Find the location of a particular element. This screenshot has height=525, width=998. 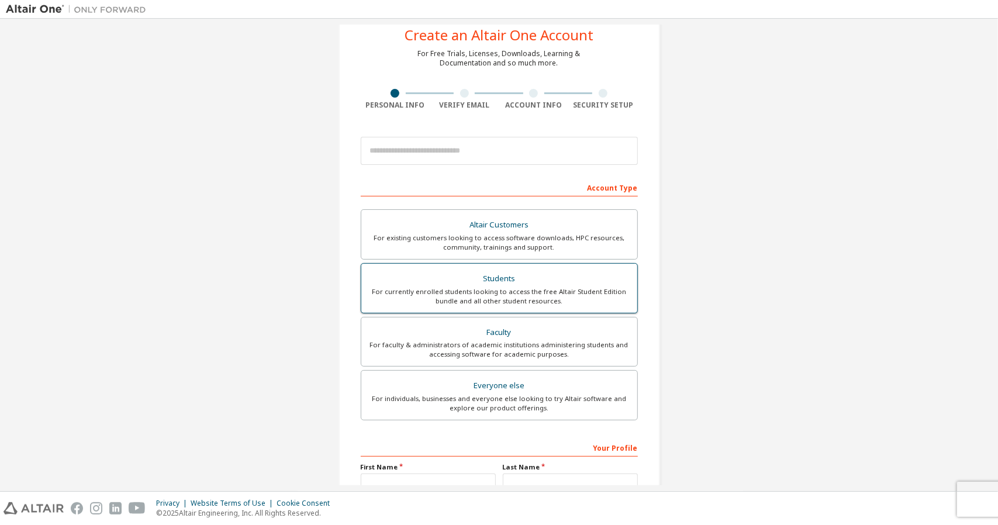

div: Personal Info is located at coordinates (395, 105).